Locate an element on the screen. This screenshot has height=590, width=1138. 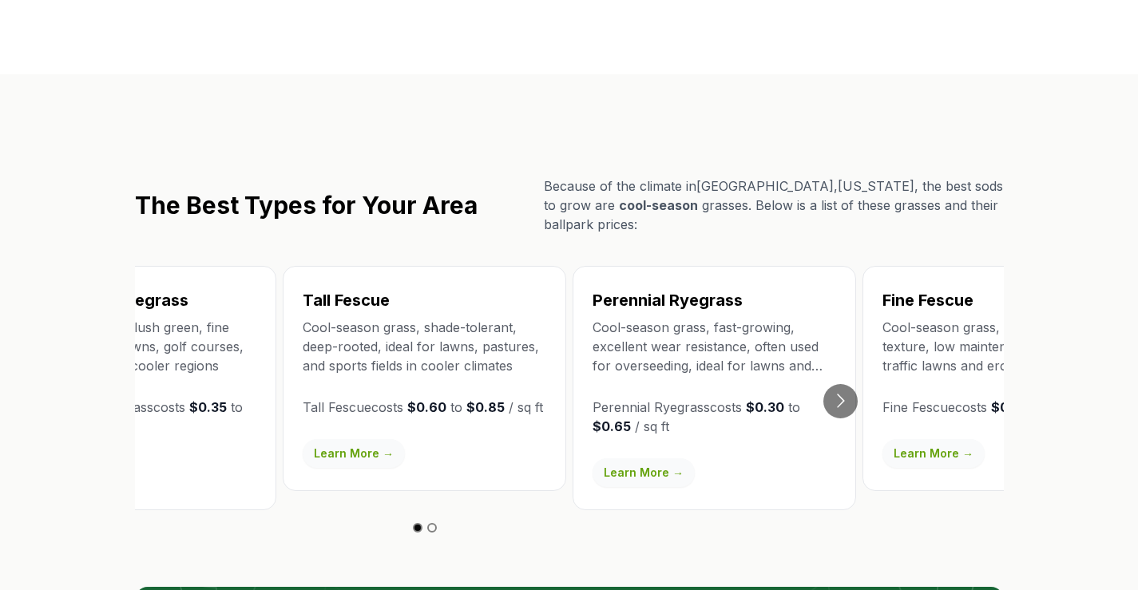
strong: $0.65 is located at coordinates (612, 426).